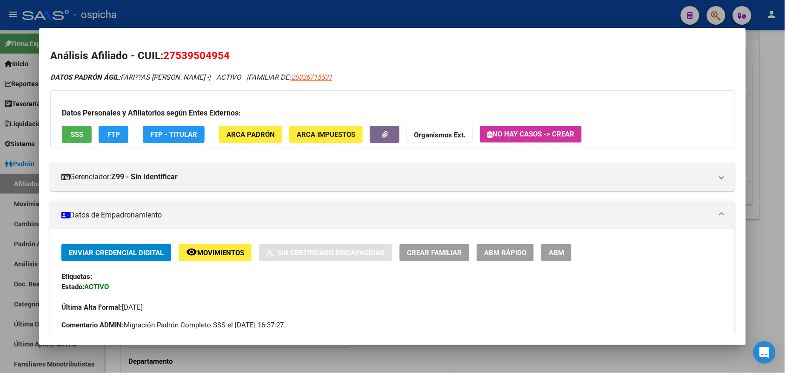 This screenshot has height=373, width=785. What do you see at coordinates (77, 134) in the screenshot?
I see `span: SSS` at bounding box center [77, 134].